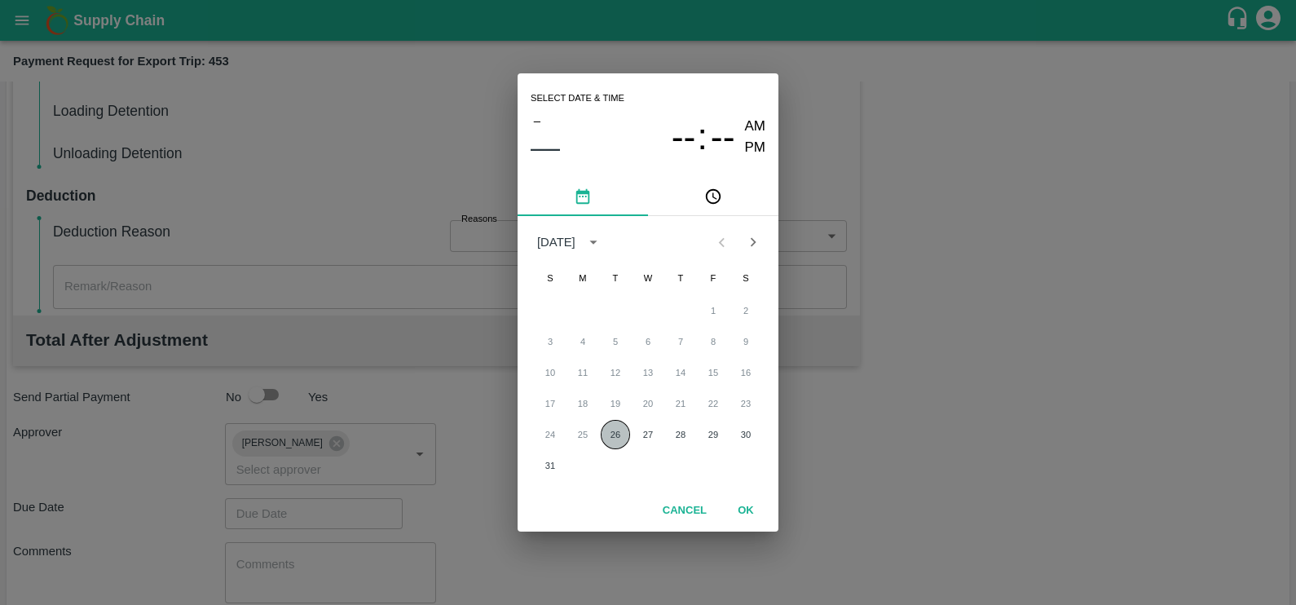  I want to click on button: pick time, so click(713, 196).